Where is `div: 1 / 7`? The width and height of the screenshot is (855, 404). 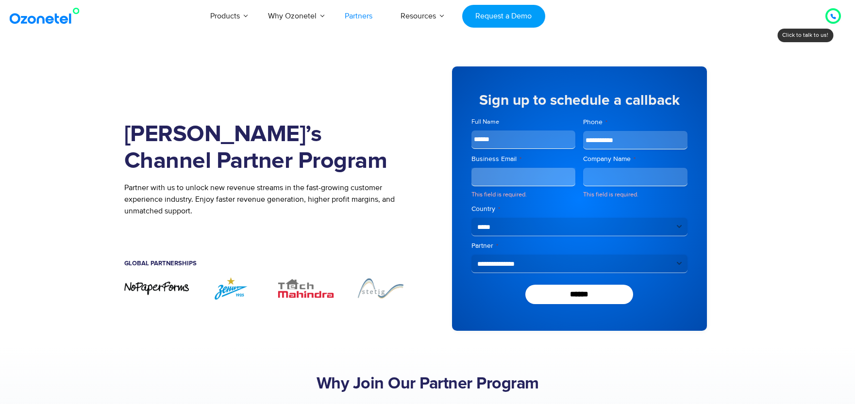
div: 1 / 7 is located at coordinates (157, 288).